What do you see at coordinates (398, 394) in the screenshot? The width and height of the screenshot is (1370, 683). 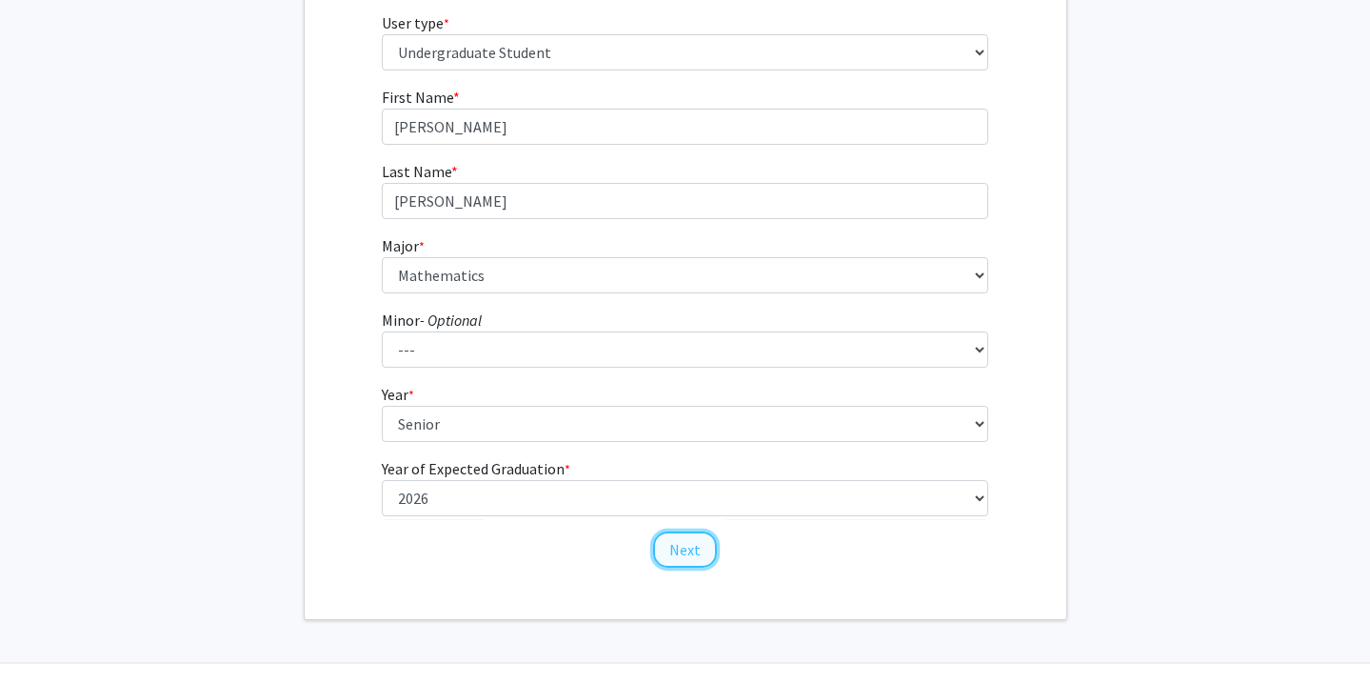 I see `label: Year` at bounding box center [398, 394].